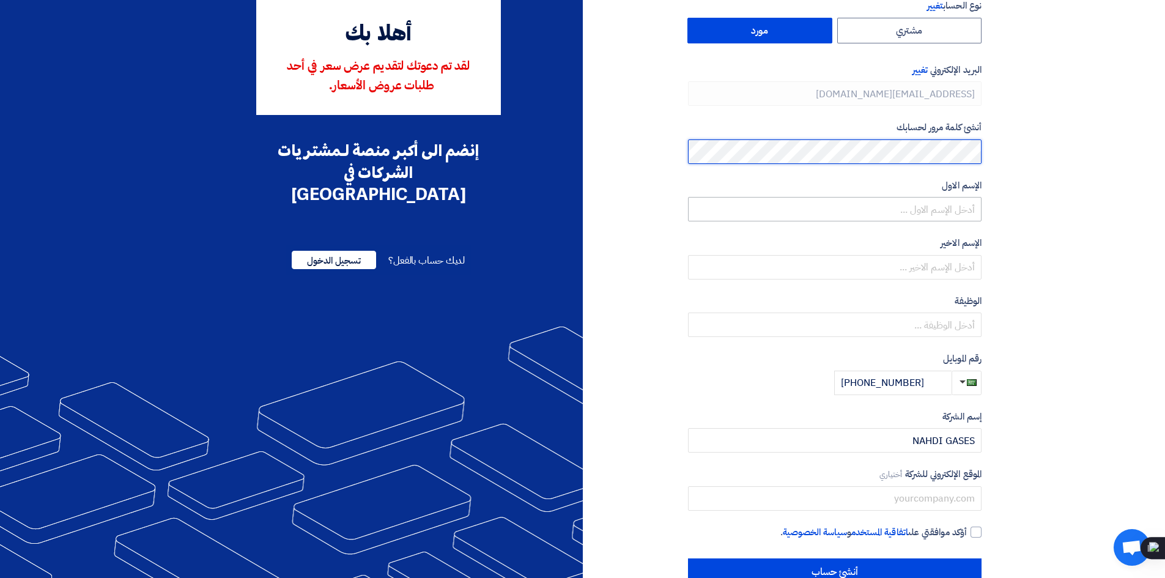 The width and height of the screenshot is (1165, 578). What do you see at coordinates (835, 498) in the screenshot?
I see `input: yourcompany.com` at bounding box center [835, 498].